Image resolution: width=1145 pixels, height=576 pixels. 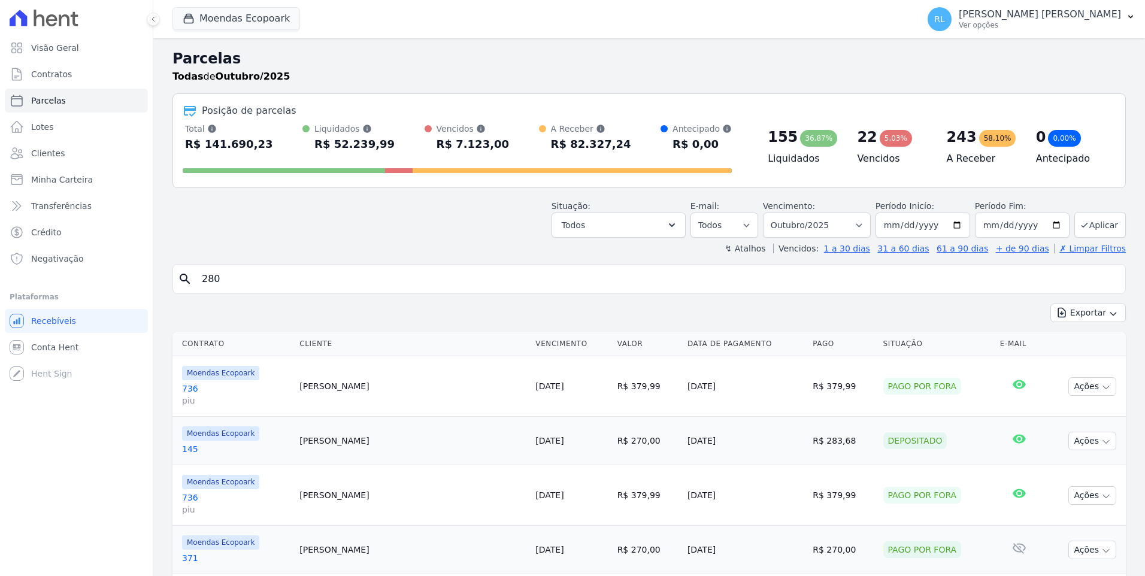 I want to click on th: Situação, so click(x=937, y=344).